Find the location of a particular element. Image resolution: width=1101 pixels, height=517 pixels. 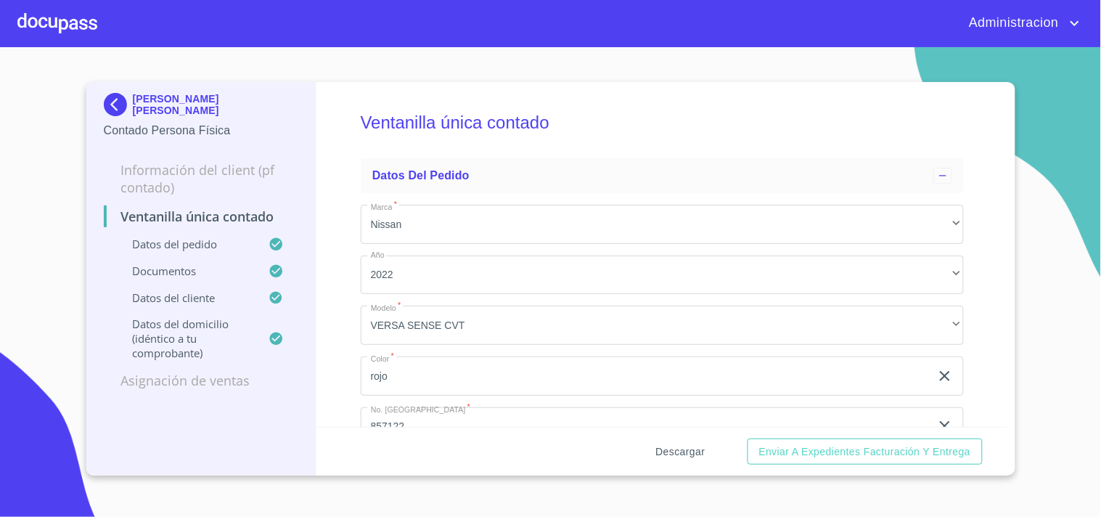

p: Documentos is located at coordinates (186, 271).